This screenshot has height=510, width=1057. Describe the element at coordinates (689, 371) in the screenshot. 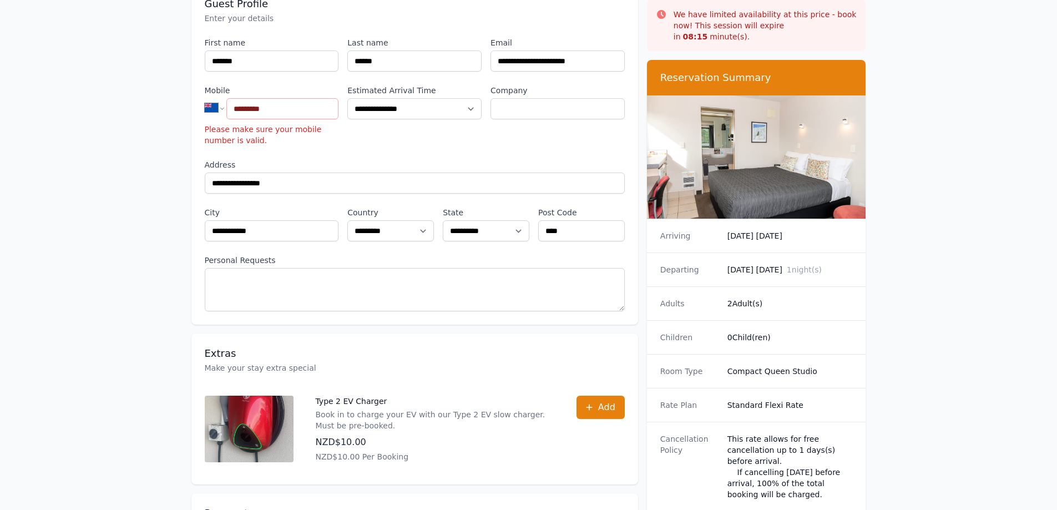

I see `dt: Room Type` at that location.